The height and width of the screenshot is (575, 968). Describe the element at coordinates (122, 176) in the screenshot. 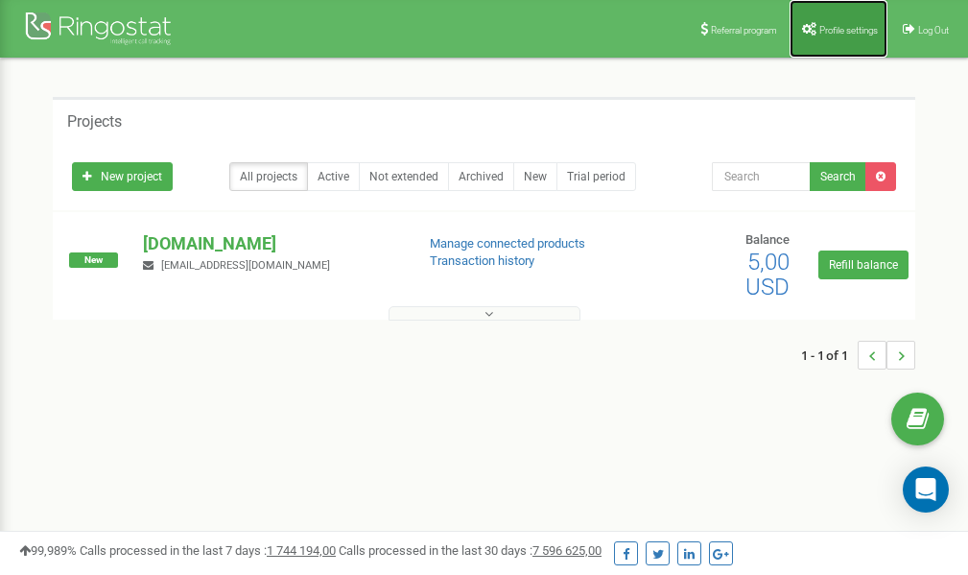

I see `a: New project` at that location.